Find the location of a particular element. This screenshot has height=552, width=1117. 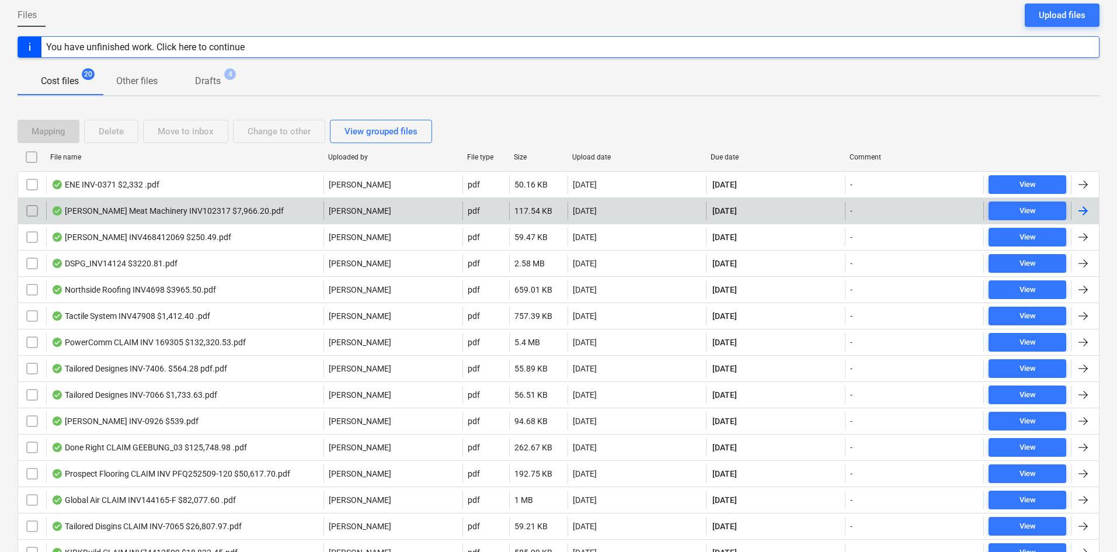

div: Tailored Designes INV-7406. $564.28 pdf.pdf is located at coordinates (139, 369).